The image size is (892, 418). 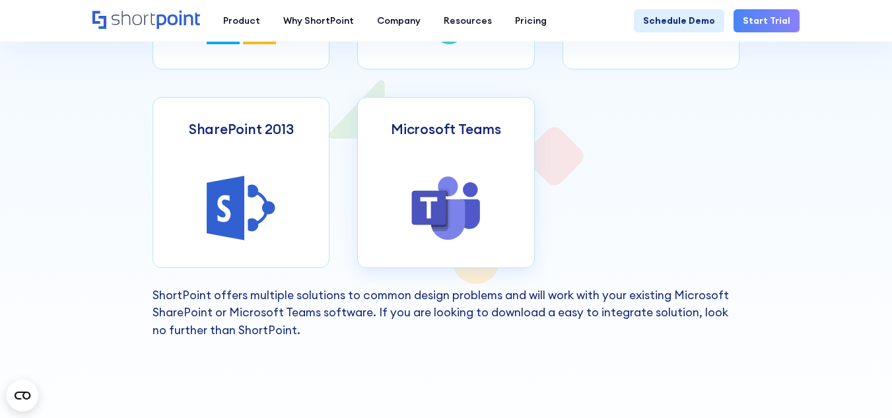 What do you see at coordinates (859, 386) in the screenshot?
I see `div: Widget de chat` at bounding box center [859, 386].